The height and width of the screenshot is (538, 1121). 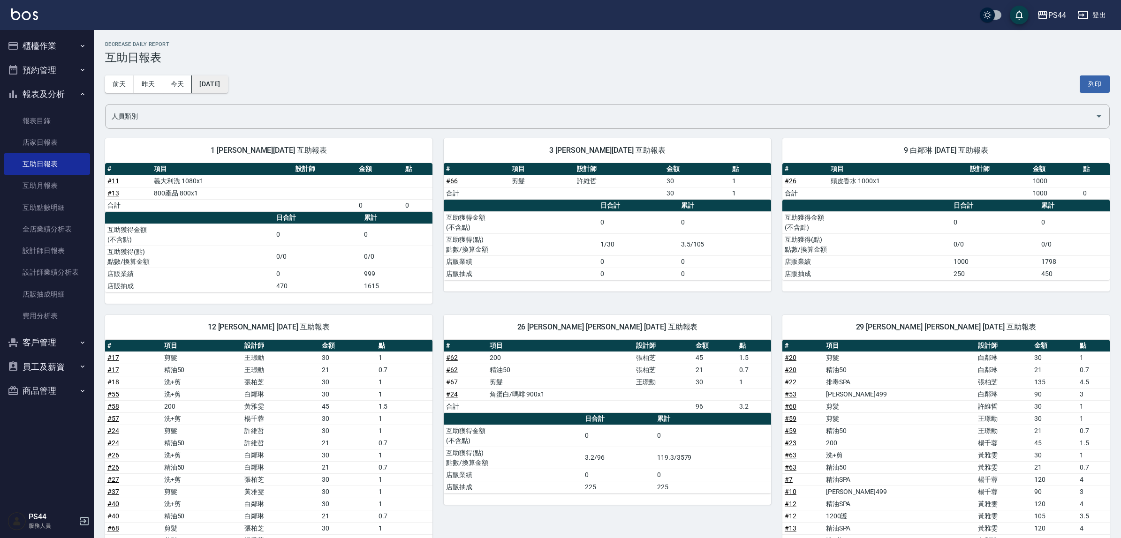 What do you see at coordinates (790, 370) in the screenshot?
I see `a: #20` at bounding box center [790, 370].